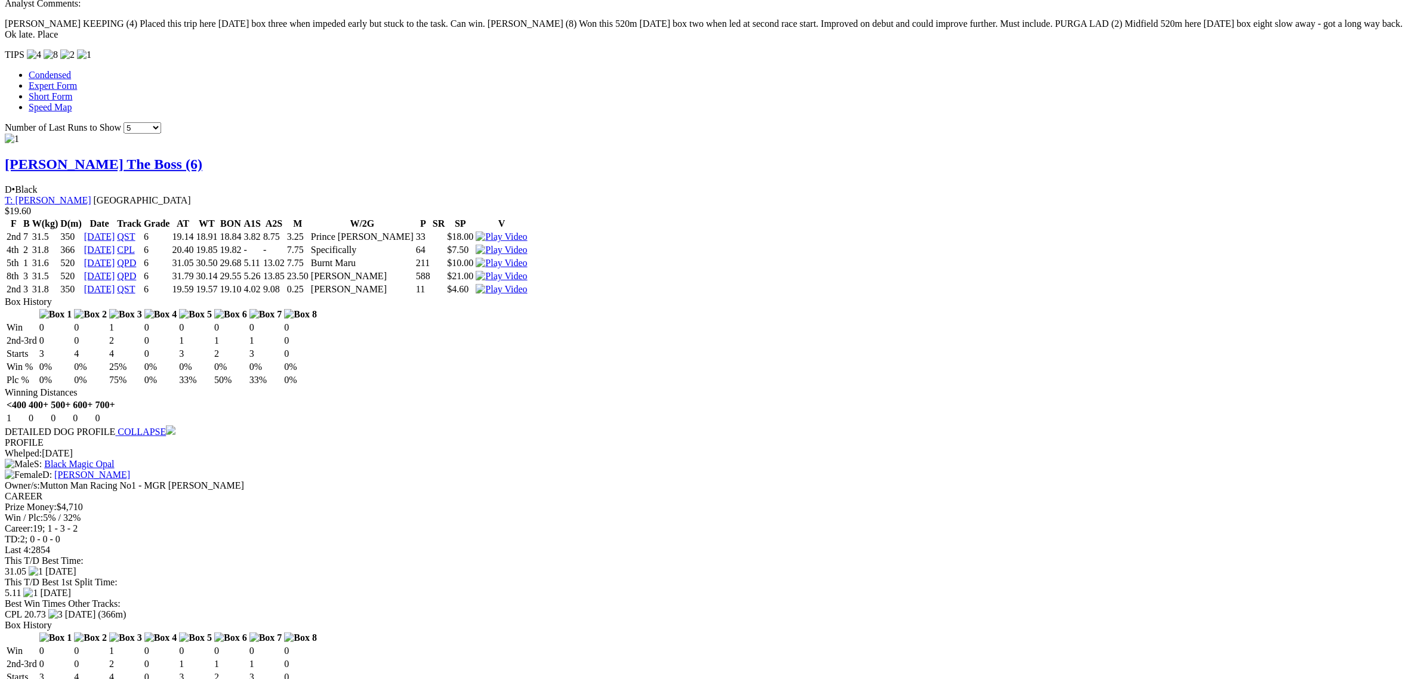  I want to click on a: View replay, so click(501, 249).